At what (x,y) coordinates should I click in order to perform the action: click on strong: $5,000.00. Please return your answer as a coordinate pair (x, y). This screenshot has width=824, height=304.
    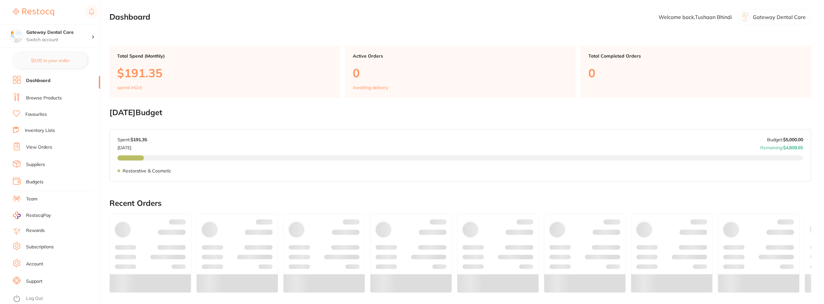
    Looking at the image, I should click on (793, 140).